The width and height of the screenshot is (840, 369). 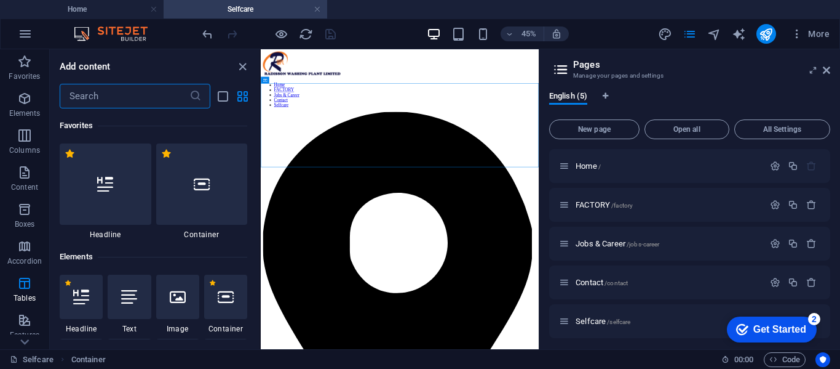 What do you see at coordinates (594, 129) in the screenshot?
I see `span: New page` at bounding box center [594, 129].